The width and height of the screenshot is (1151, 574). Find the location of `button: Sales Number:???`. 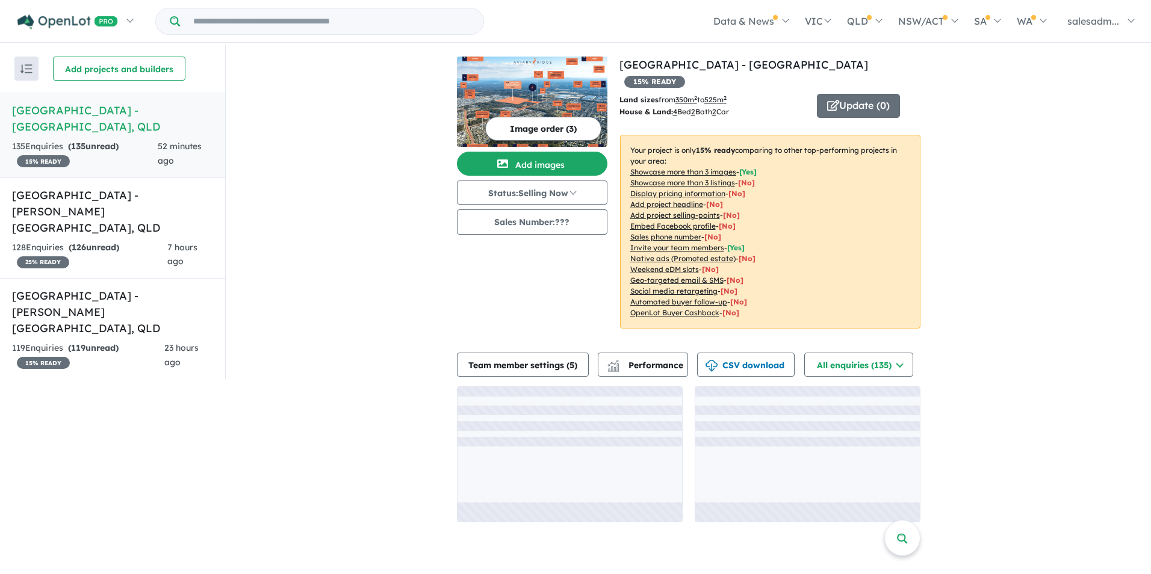

button: Sales Number:??? is located at coordinates (532, 222).